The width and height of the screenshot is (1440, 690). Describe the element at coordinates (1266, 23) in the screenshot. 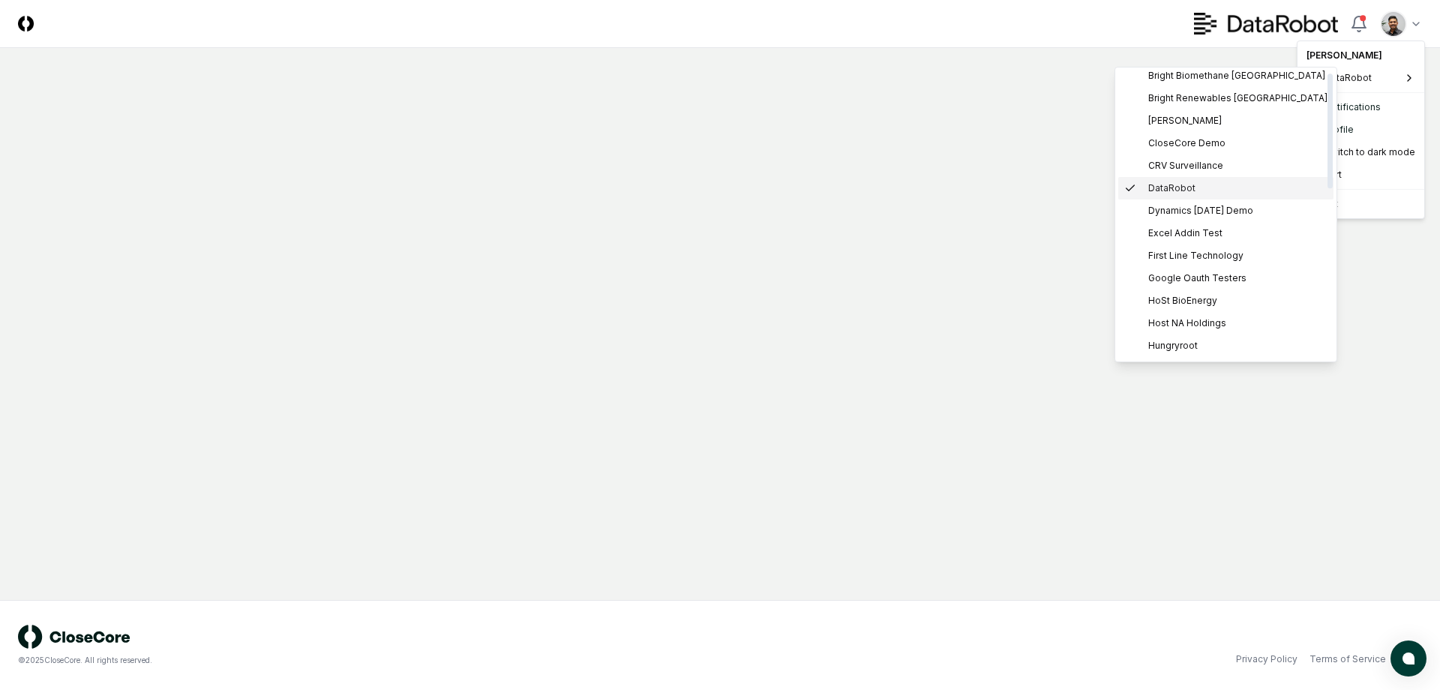

I see `img: DataRobot logo` at that location.